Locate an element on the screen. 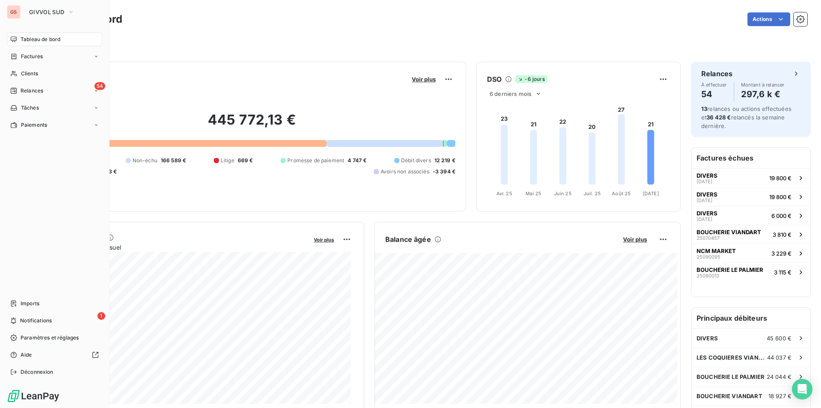 The width and height of the screenshot is (821, 408). span: -6 jours is located at coordinates (531, 79).